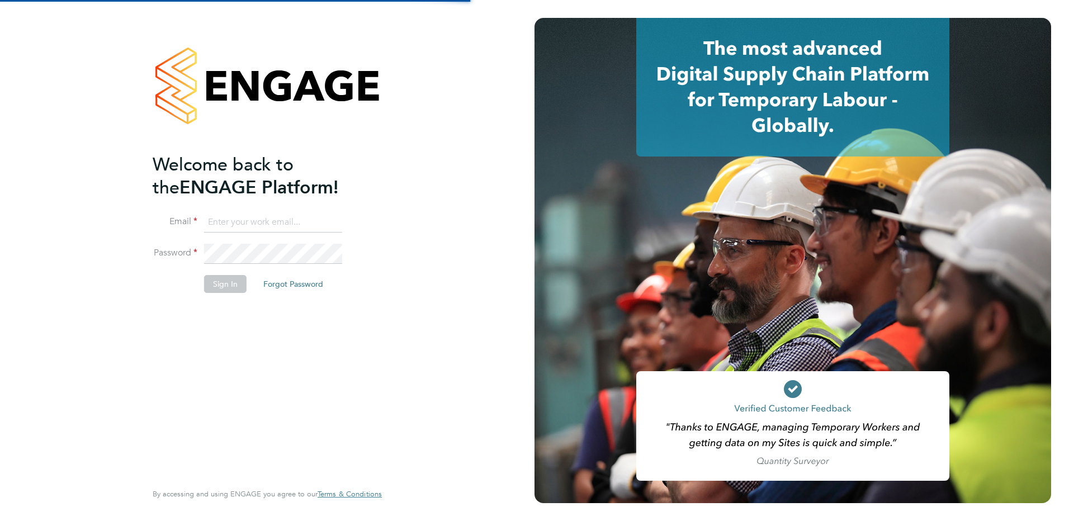 Image resolution: width=1069 pixels, height=521 pixels. I want to click on h2: ENGAGE Platform!, so click(262, 176).